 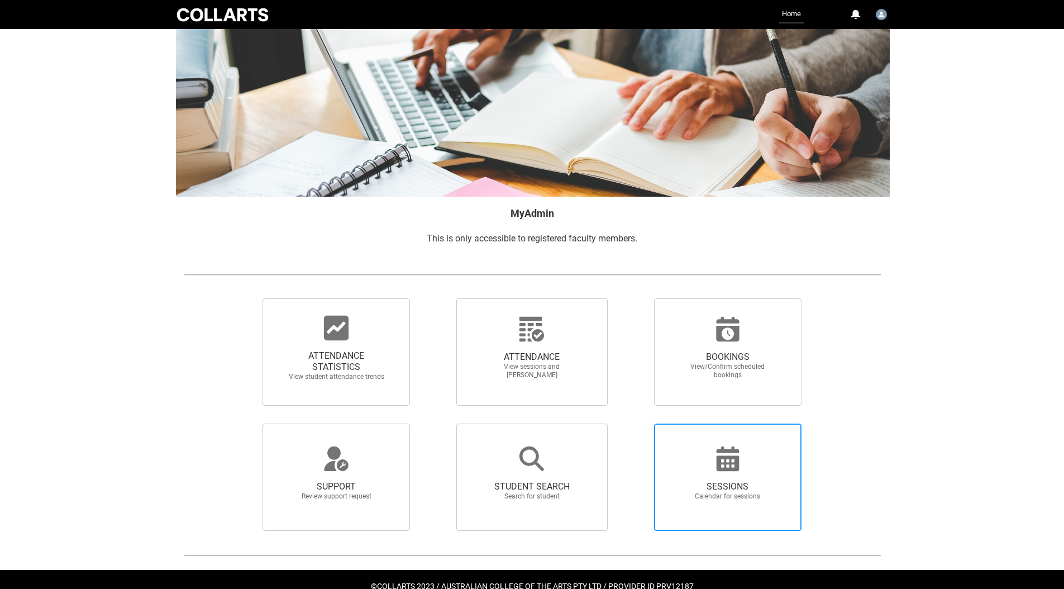 I want to click on span: This is only accessible to registered faculty members., so click(x=532, y=238).